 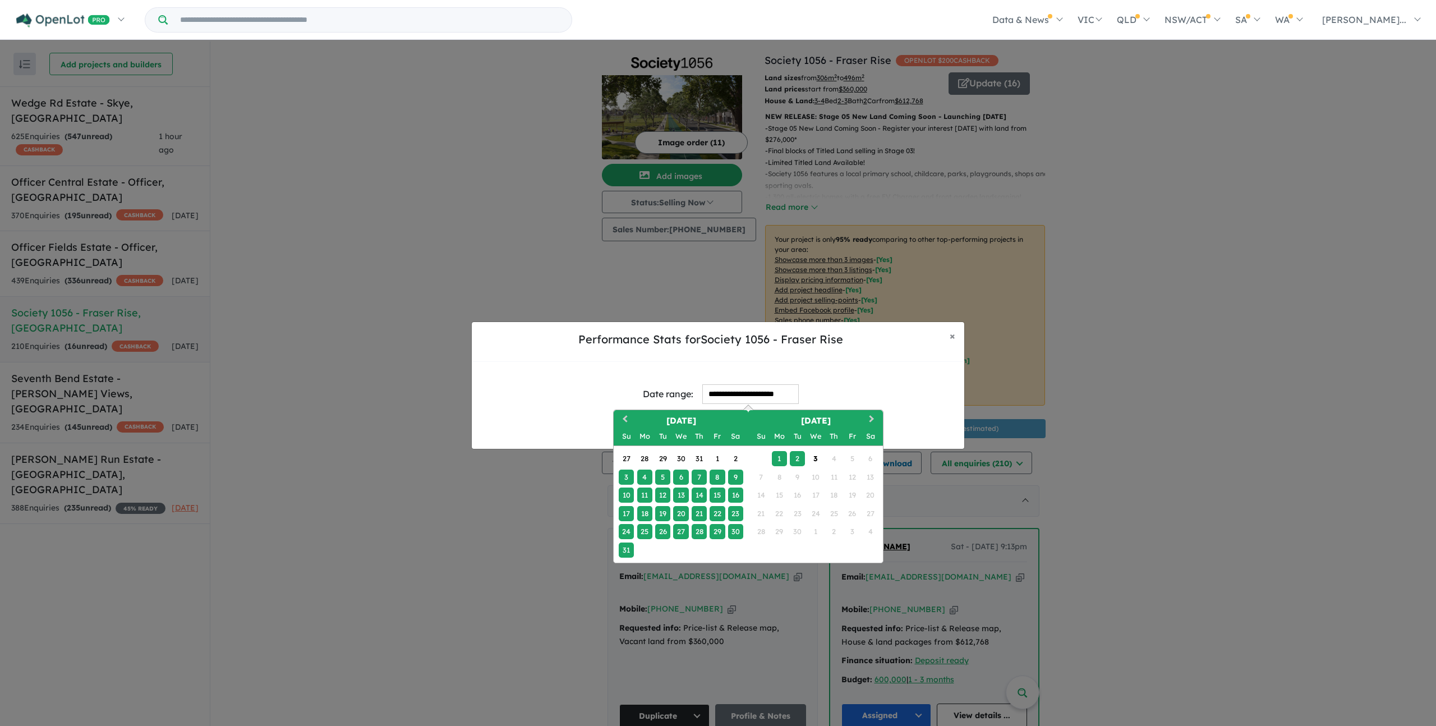 I want to click on div: Choose Friday, August 22nd, 2025, so click(x=717, y=513).